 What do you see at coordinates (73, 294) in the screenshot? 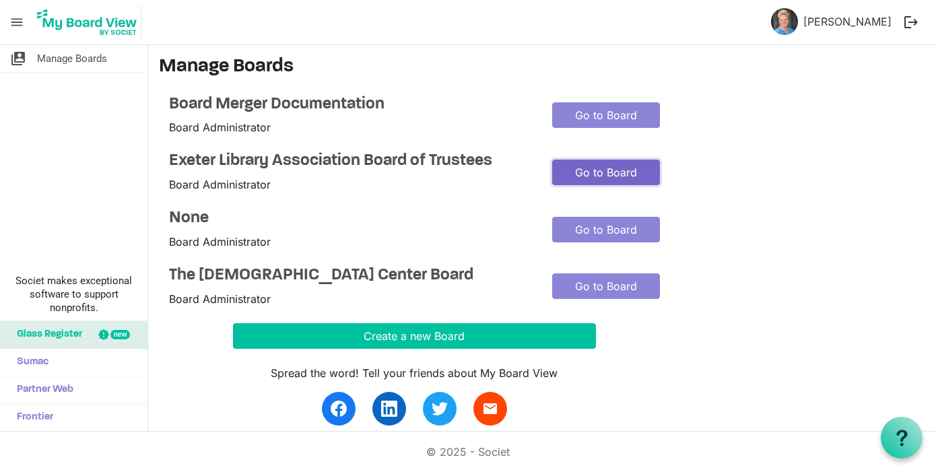
I see `span: Societ makes exceptional software to support nonprofits.` at bounding box center [73, 294].